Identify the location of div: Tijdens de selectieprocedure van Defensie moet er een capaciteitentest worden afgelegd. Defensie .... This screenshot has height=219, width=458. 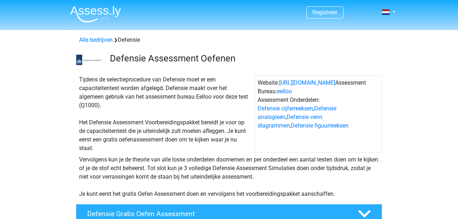
(165, 114).